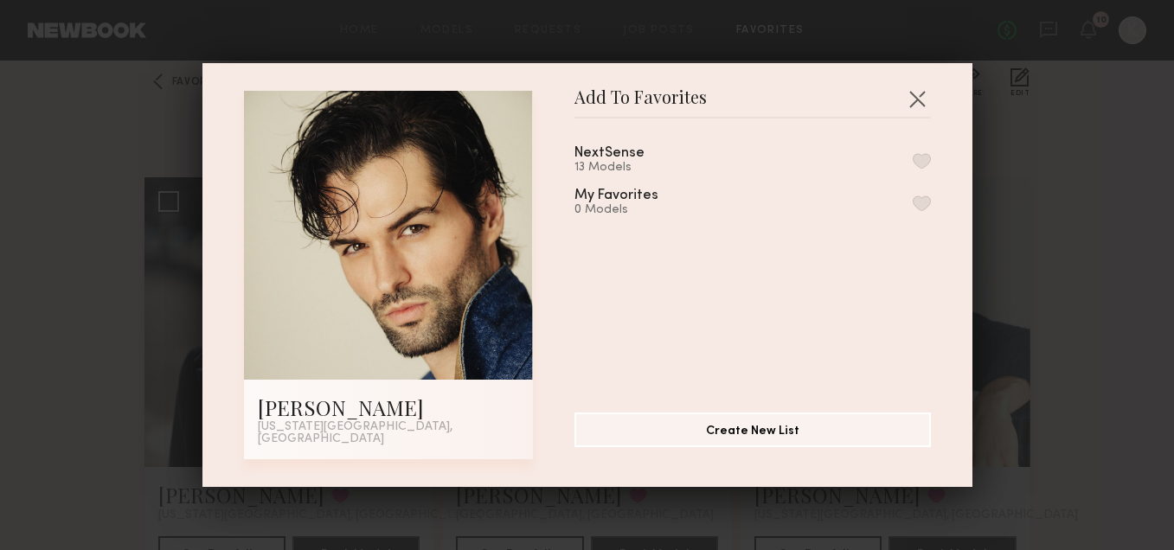 The image size is (1174, 550). Describe the element at coordinates (616, 195) in the screenshot. I see `div: My Favorites` at that location.